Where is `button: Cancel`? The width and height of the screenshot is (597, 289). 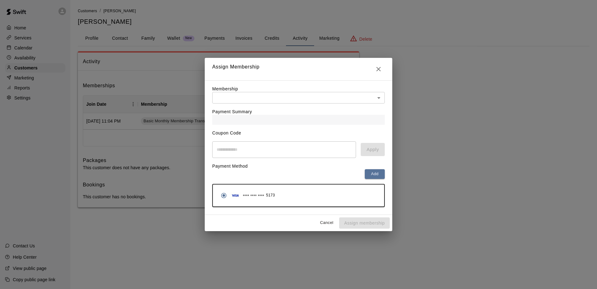 button: Cancel is located at coordinates (327, 223).